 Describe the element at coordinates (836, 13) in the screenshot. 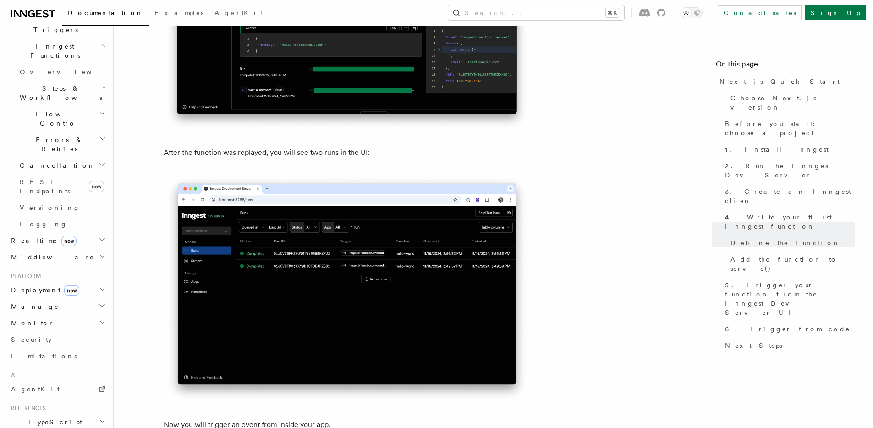

I see `a: Sign Up` at that location.